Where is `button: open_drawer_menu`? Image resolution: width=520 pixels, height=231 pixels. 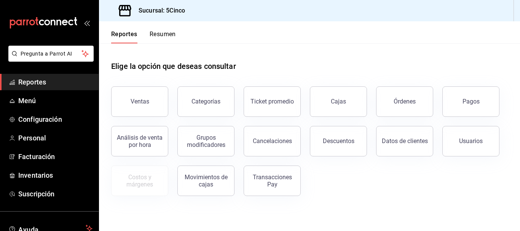 button: open_drawer_menu is located at coordinates (87, 23).